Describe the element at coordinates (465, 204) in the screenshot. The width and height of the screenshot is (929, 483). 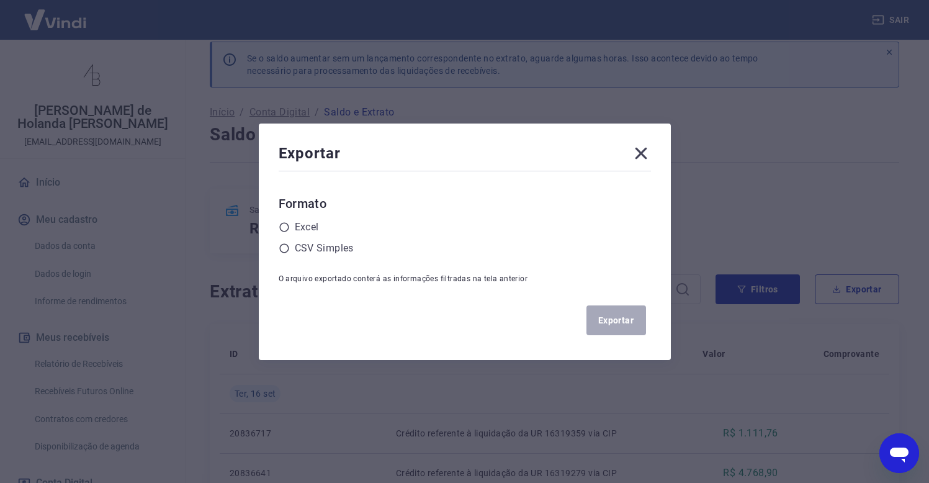
I see `h6: Formato` at that location.